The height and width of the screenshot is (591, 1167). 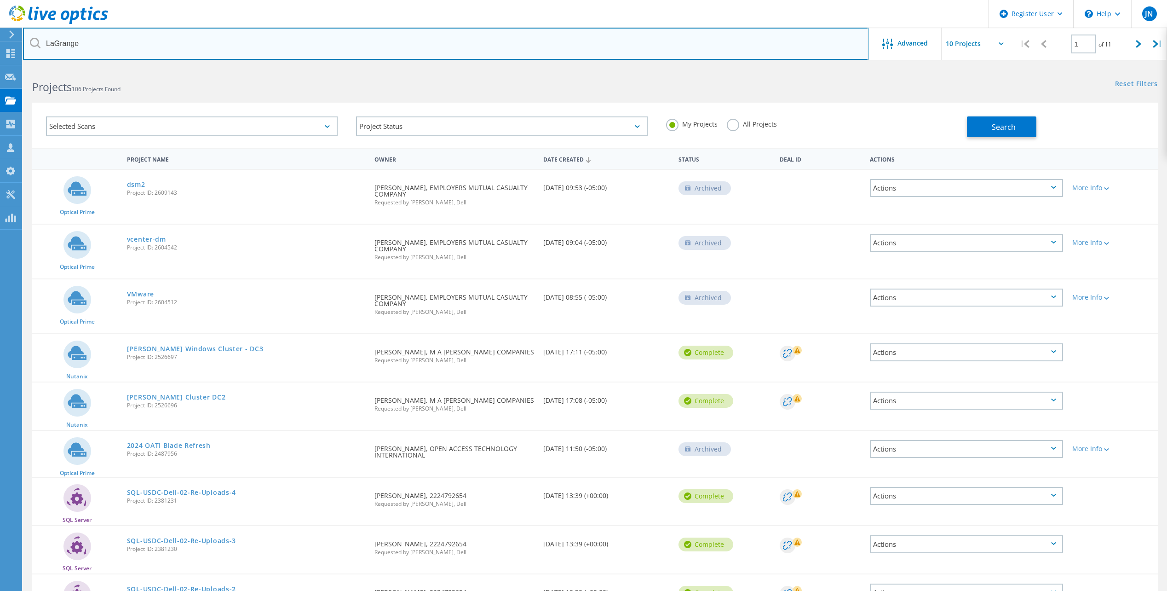 I want to click on span: Advanced, so click(x=913, y=43).